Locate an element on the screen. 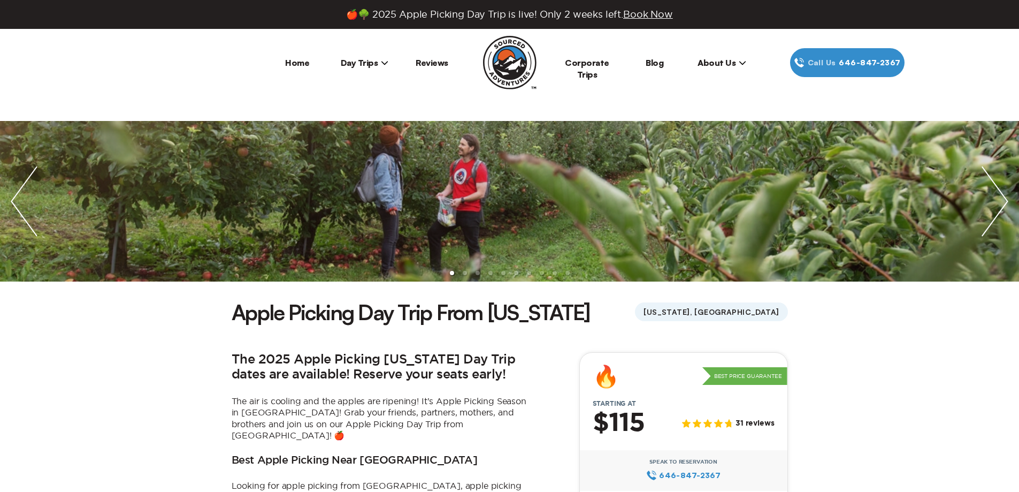  a: Sourced Adventures company logo is located at coordinates (510, 63).